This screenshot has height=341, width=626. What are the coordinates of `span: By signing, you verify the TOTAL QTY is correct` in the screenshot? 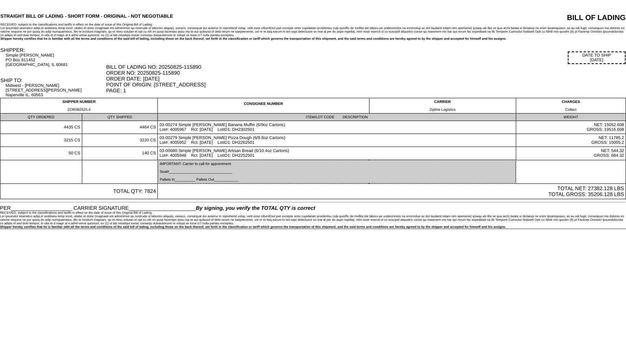 It's located at (255, 208).